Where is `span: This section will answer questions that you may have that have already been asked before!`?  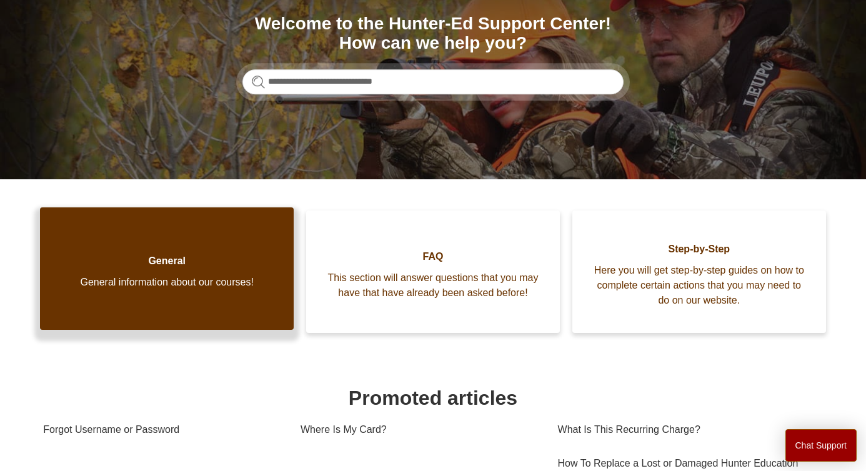
span: This section will answer questions that you may have that have already been asked before! is located at coordinates (433, 286).